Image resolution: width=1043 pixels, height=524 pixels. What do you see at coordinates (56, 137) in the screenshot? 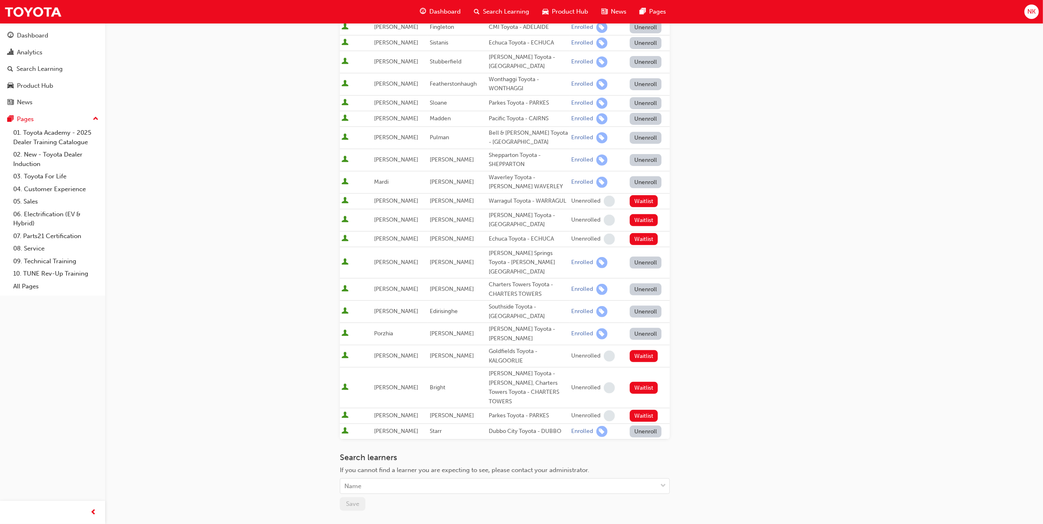
I see `a: 01. Toyota Academy - 2025 Dealer Training Catalogue` at bounding box center [56, 137].